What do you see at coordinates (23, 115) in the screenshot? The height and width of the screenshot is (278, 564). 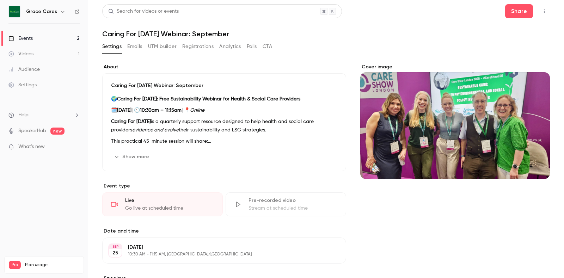 I see `span: Help` at bounding box center [23, 115].